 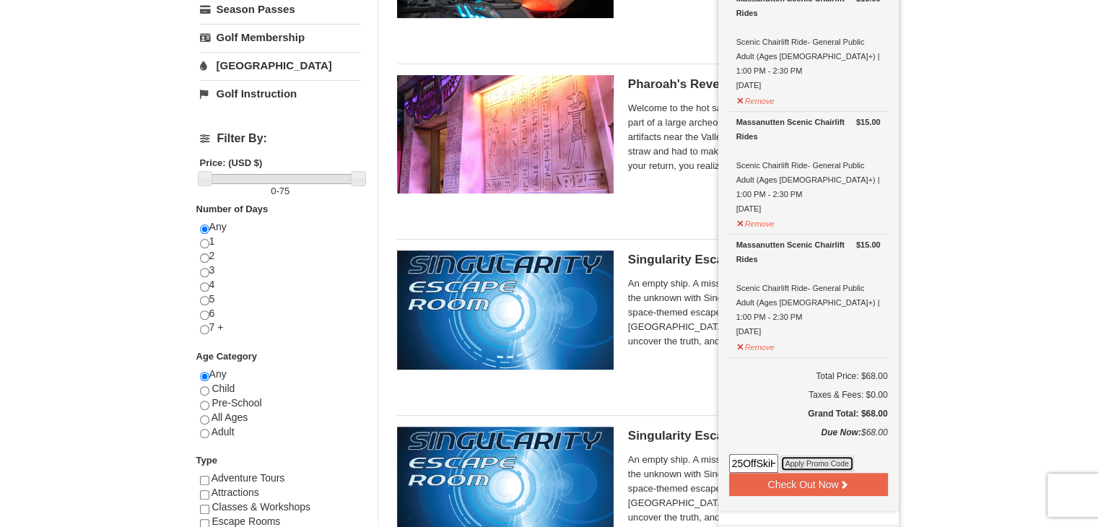 What do you see at coordinates (808, 440) in the screenshot?
I see `div: $68.00` at bounding box center [808, 440].